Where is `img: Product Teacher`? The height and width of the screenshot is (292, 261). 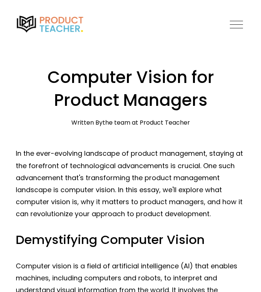 img: Product Teacher is located at coordinates (50, 24).